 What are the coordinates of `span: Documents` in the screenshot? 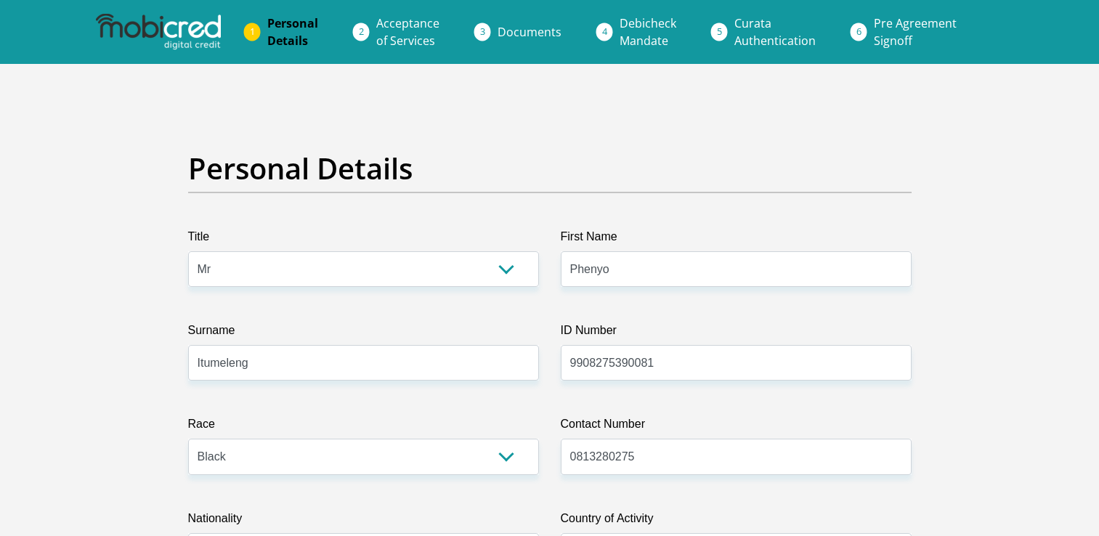 It's located at (530, 32).